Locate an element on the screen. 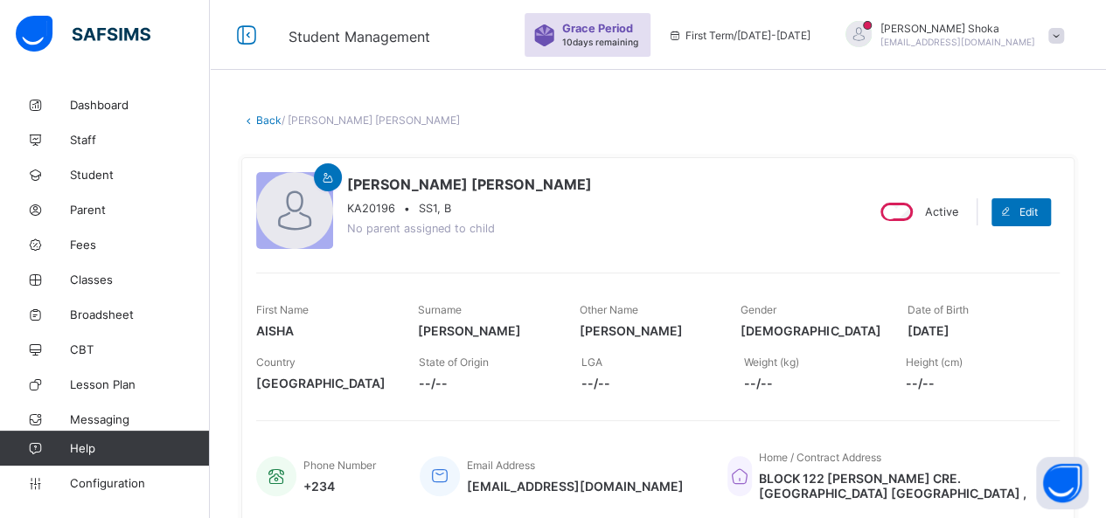  span: Parent is located at coordinates (140, 210).